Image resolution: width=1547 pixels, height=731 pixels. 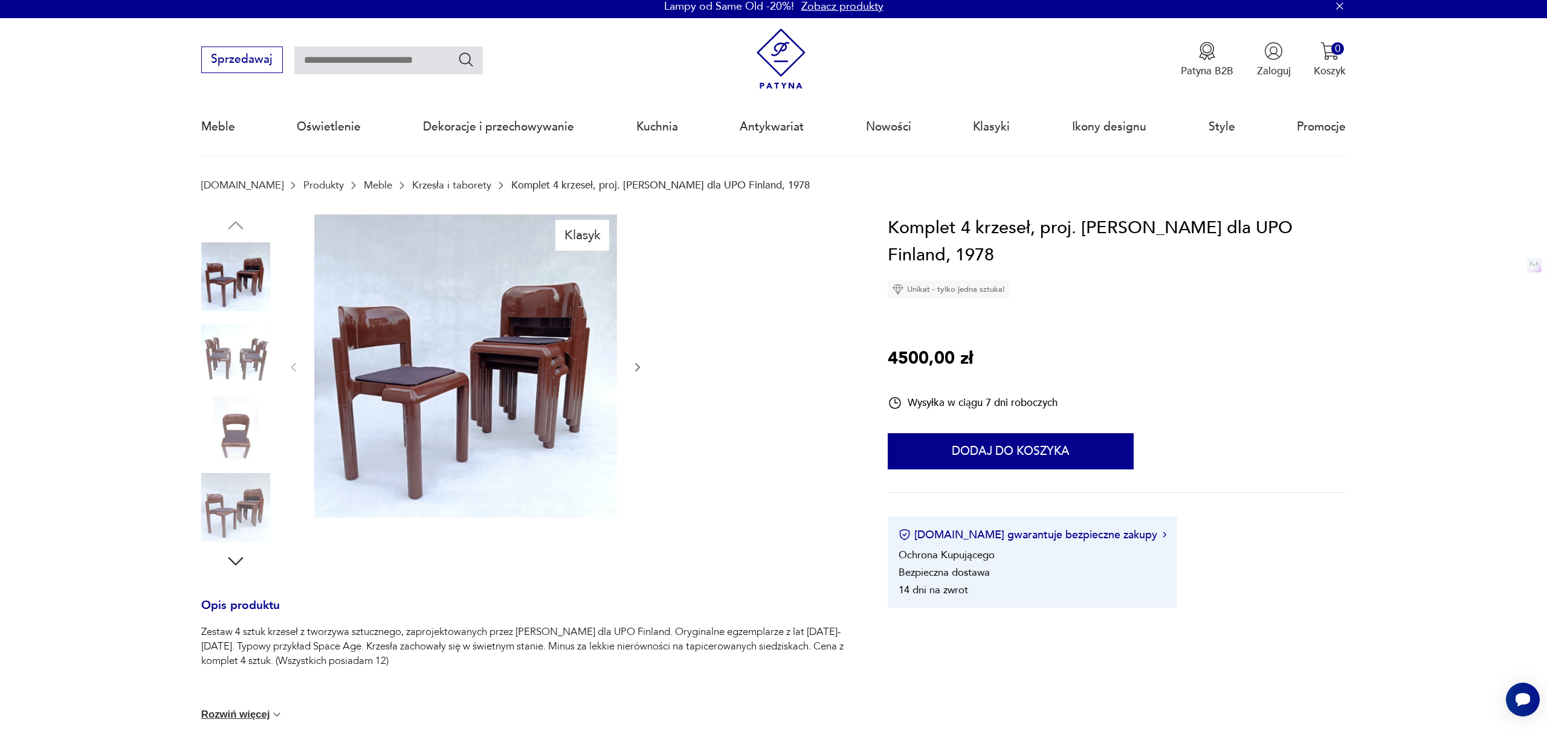 What do you see at coordinates (1321, 127) in the screenshot?
I see `a: Promocje` at bounding box center [1321, 127].